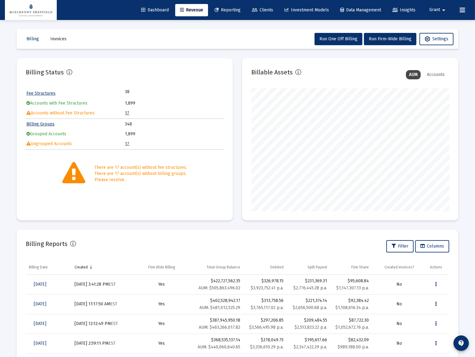  I want to click on small: $1,108,616.34 p.a., so click(352, 307).